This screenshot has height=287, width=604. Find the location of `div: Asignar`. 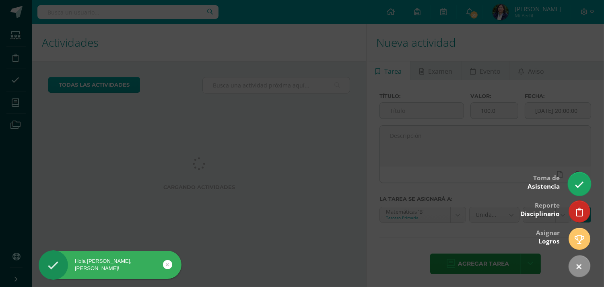

div: Asignar is located at coordinates (548, 236).